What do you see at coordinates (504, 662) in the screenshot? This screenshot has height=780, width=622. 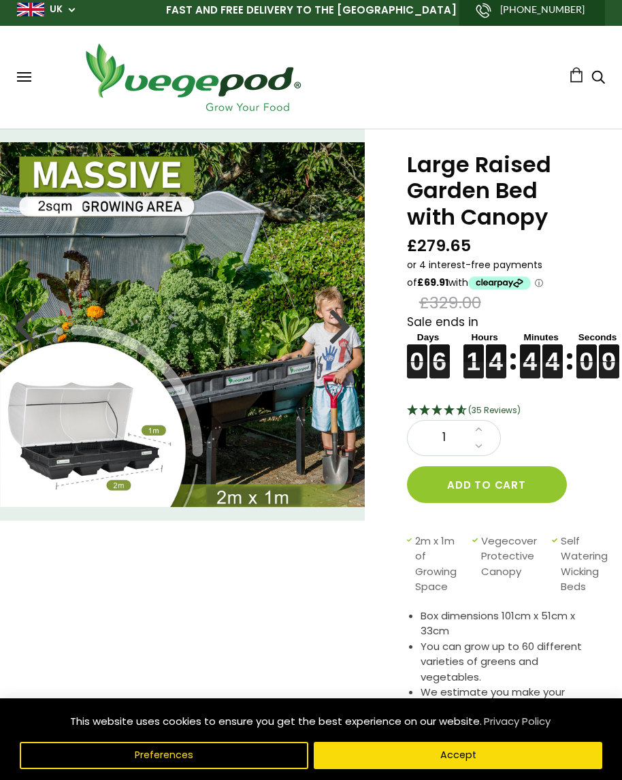 I see `li: You can grow up to 60 different varieties of greens and vegetables.` at bounding box center [504, 662].